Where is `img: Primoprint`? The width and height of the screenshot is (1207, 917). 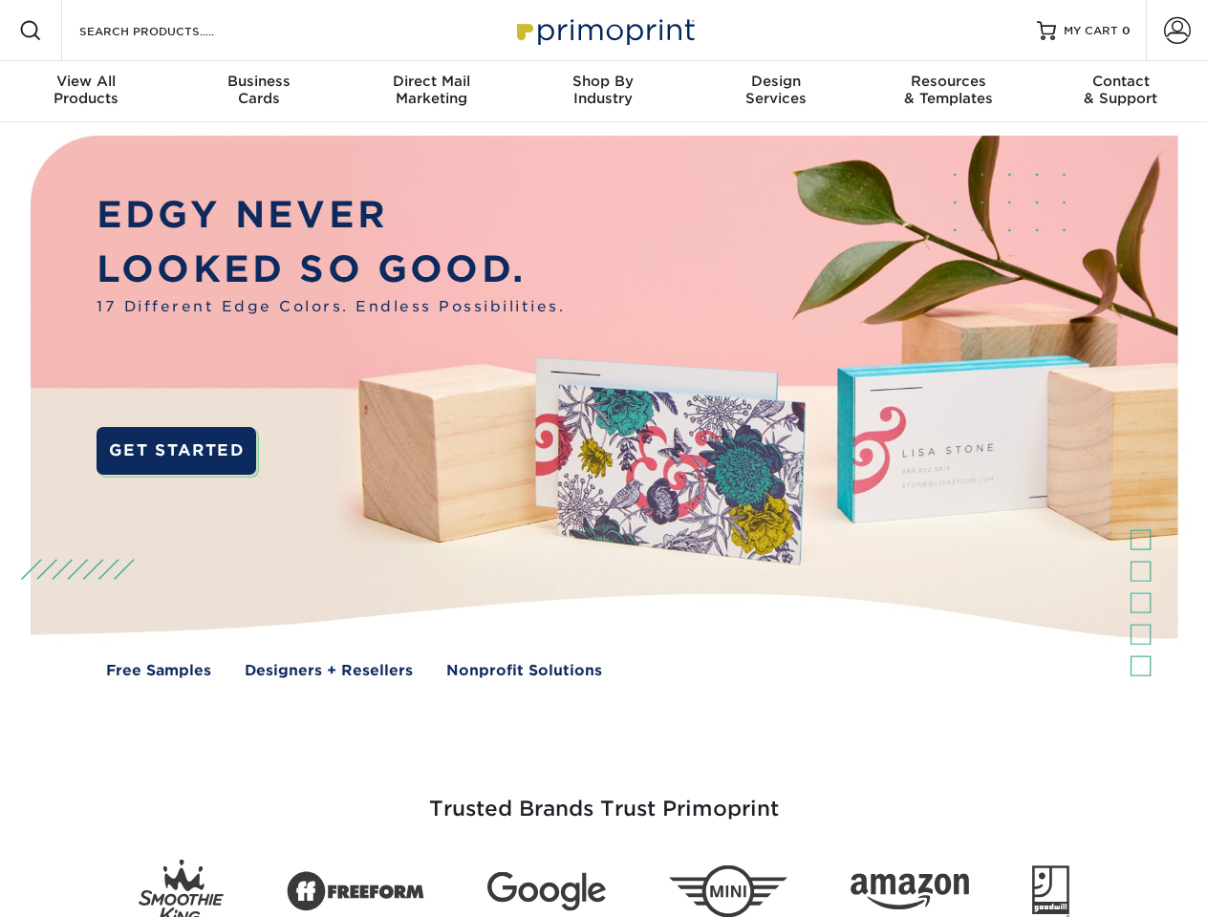
img: Primoprint is located at coordinates (604, 30).